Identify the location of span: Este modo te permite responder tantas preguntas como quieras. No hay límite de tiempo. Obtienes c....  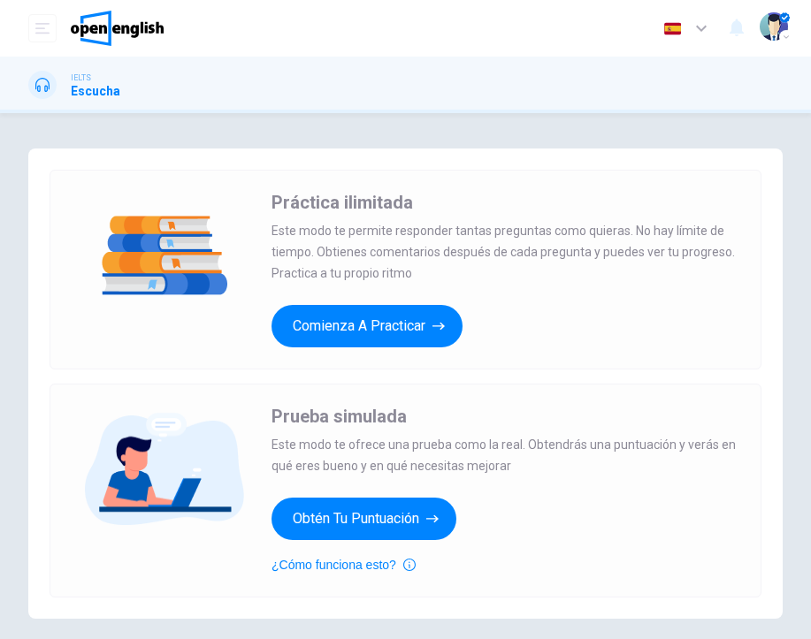
(505, 252).